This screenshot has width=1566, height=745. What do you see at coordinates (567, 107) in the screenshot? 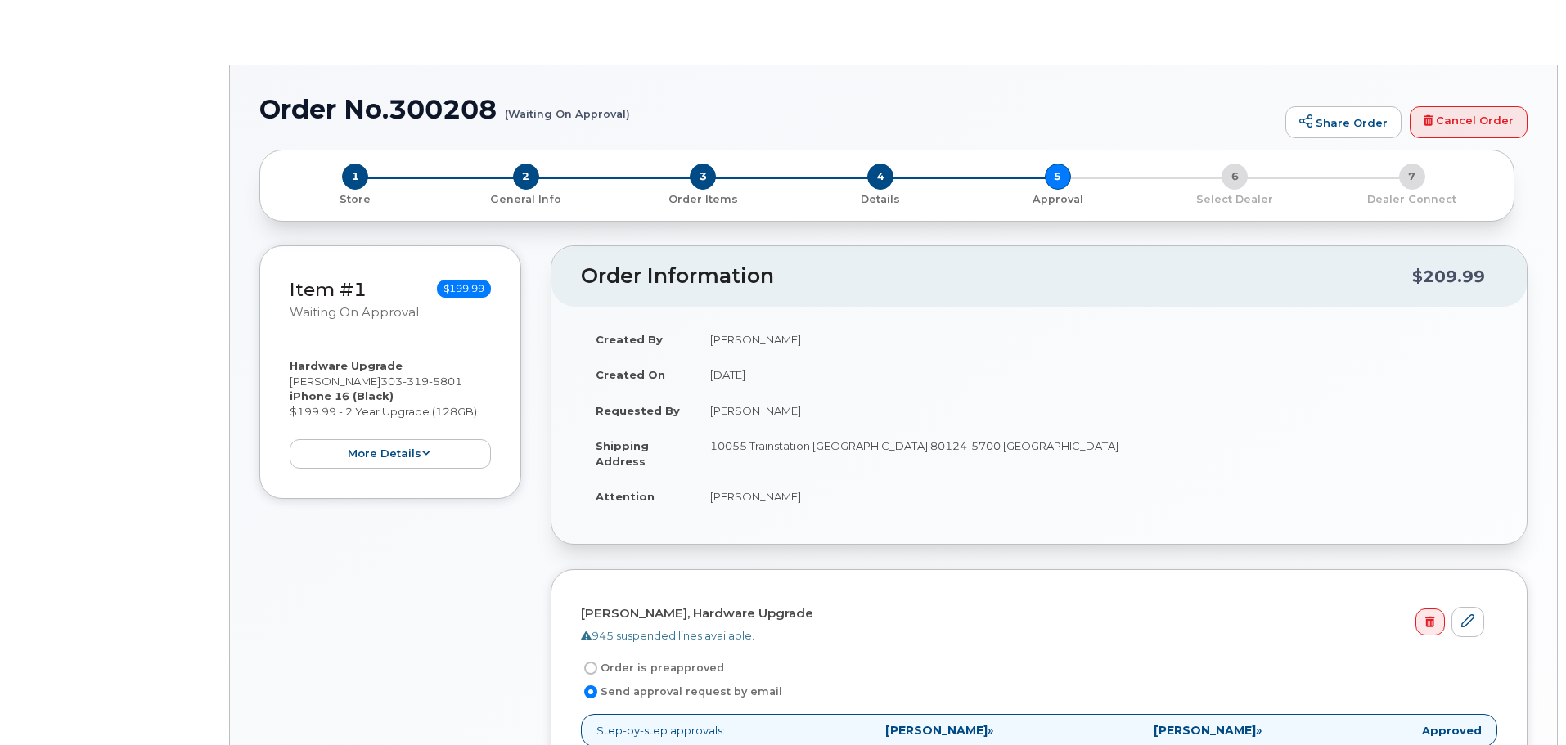
I see `small: (Waiting On Approval)` at bounding box center [567, 107].